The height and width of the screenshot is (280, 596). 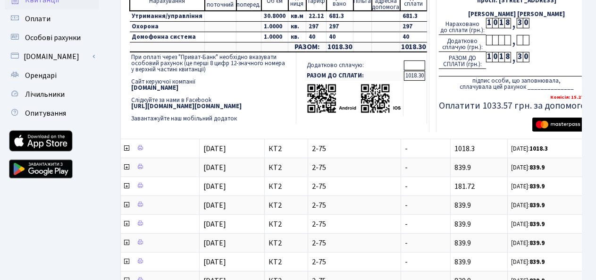 What do you see at coordinates (573, 97) in the screenshot?
I see `b: Комісія: 15.27 грн.` at bounding box center [573, 97].